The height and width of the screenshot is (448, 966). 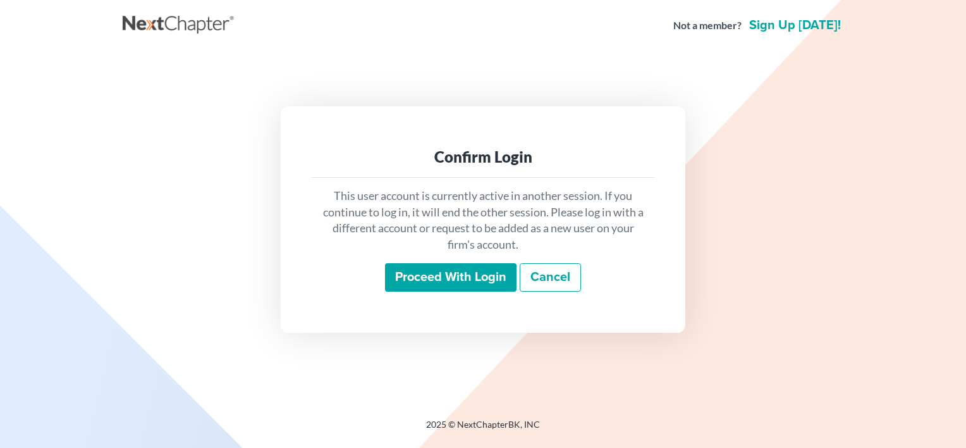 I want to click on div: 2025 © NextChapterBK, INC, so click(x=483, y=429).